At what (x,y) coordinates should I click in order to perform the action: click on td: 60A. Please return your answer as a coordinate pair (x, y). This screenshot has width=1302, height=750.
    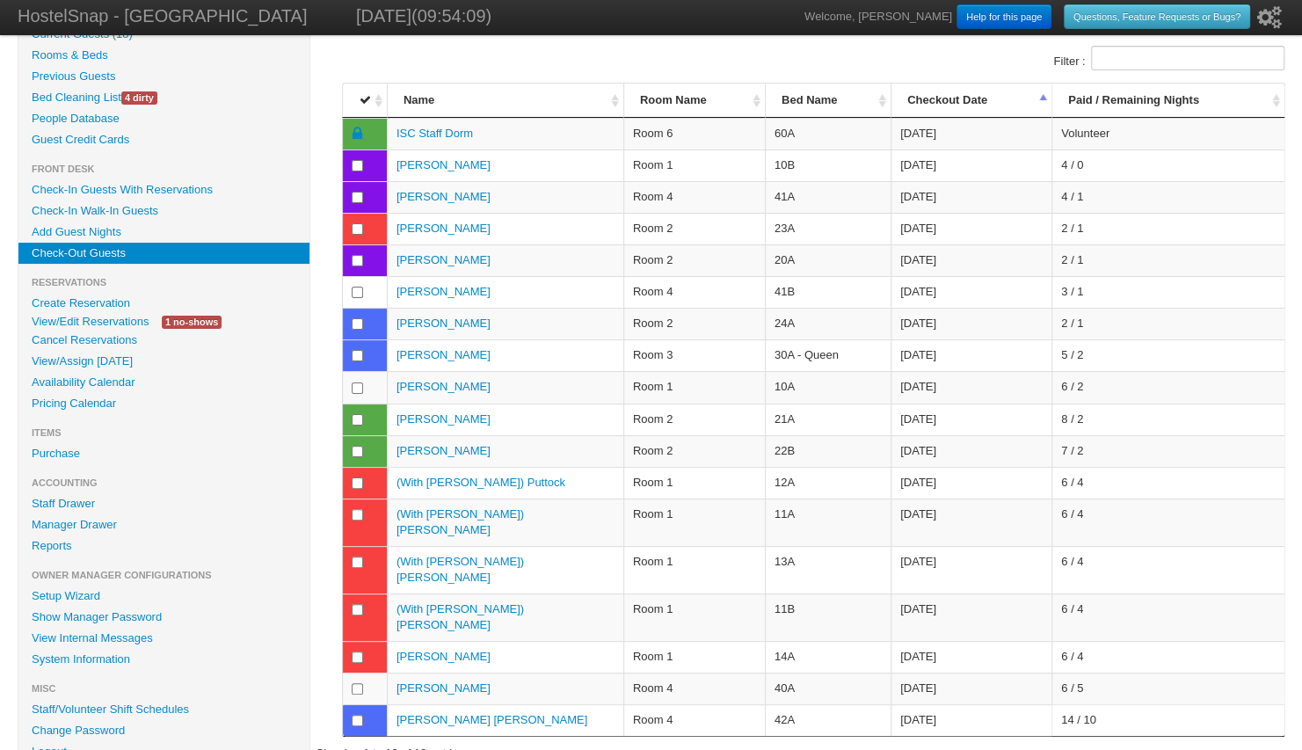
    Looking at the image, I should click on (827, 134).